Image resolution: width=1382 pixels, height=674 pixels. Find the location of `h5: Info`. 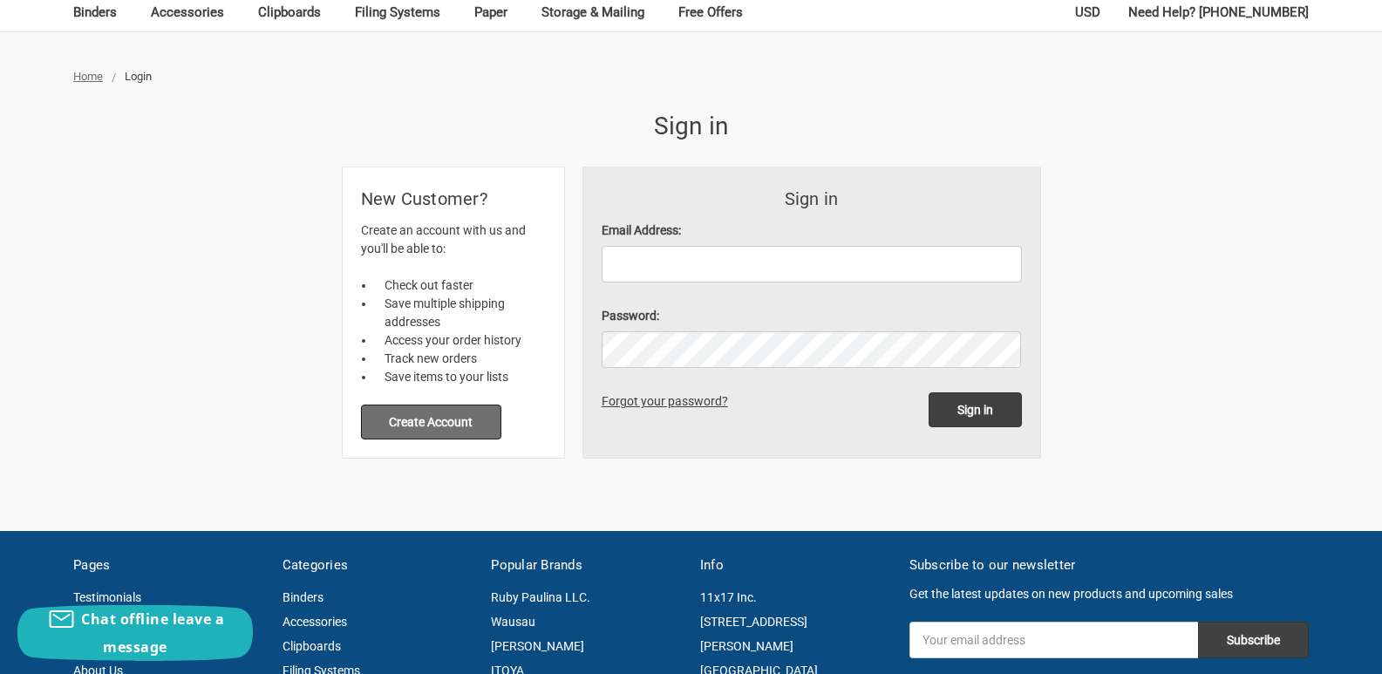

h5: Info is located at coordinates (795, 565).